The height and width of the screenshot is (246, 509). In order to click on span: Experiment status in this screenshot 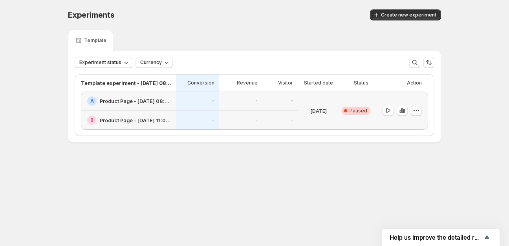, I will do `click(100, 62)`.